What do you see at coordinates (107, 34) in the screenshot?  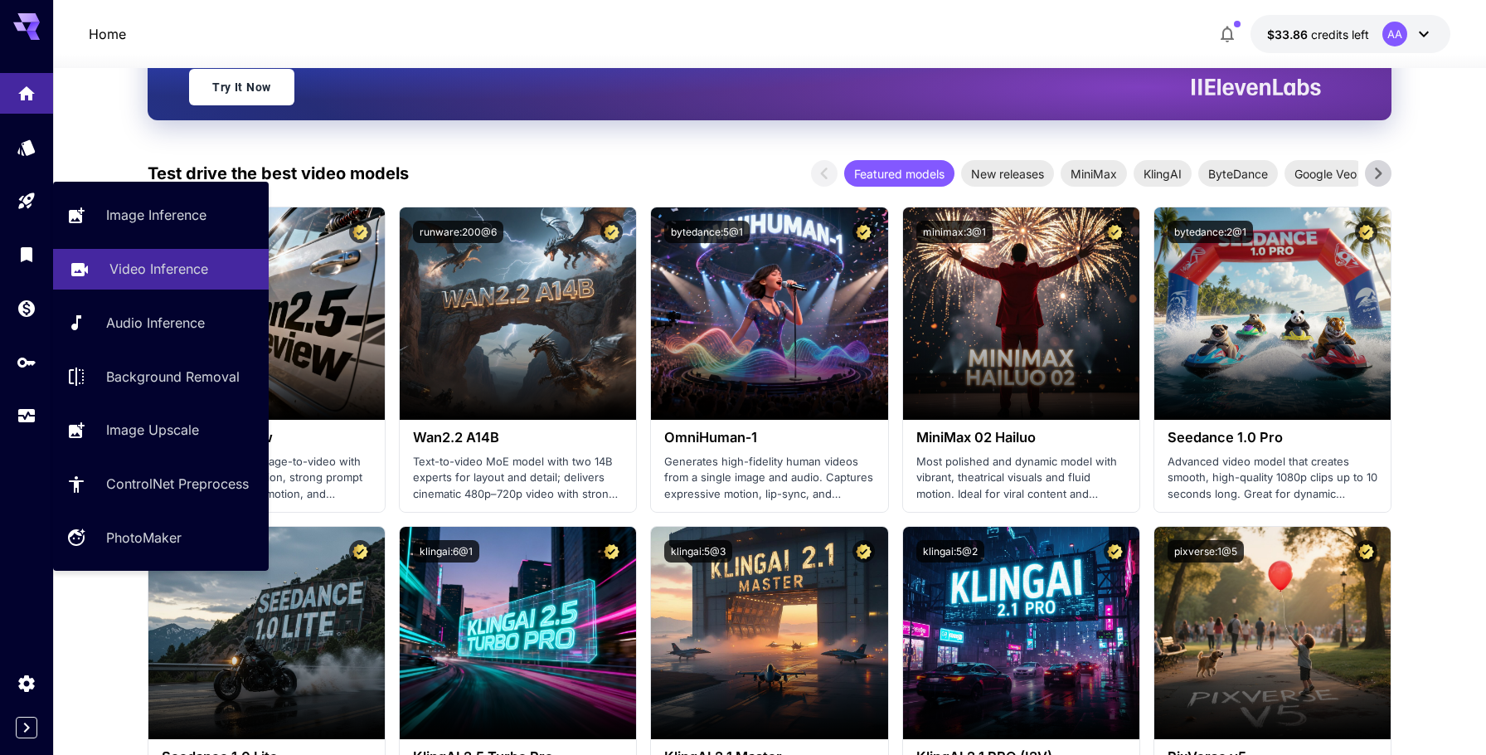 I see `nav: breadcrumb` at bounding box center [107, 34].